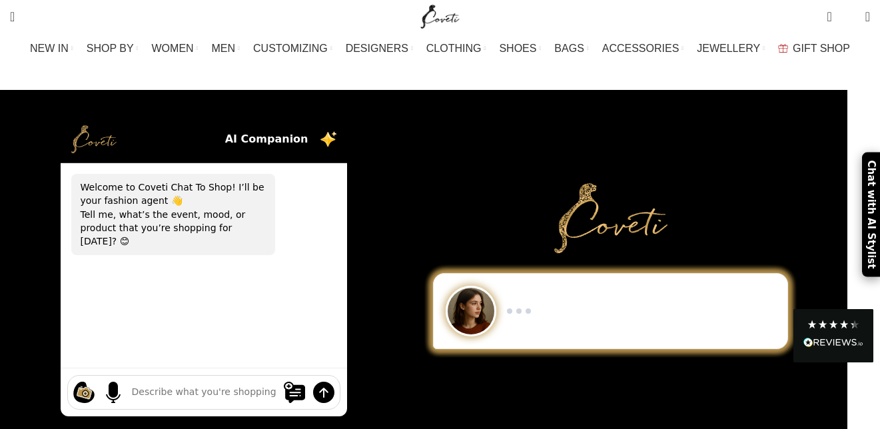  Describe the element at coordinates (290, 48) in the screenshot. I see `span: CUSTOMIZING` at that location.